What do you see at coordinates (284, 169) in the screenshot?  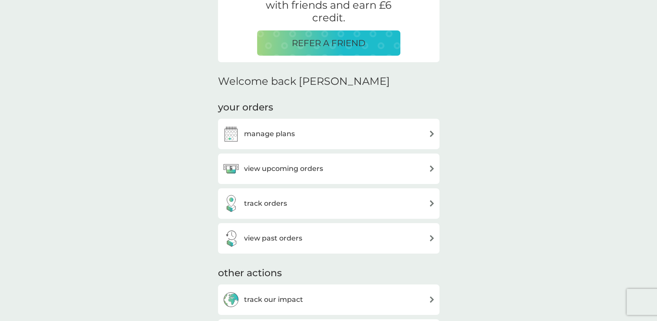 I see `h3: view upcoming orders` at bounding box center [284, 169].